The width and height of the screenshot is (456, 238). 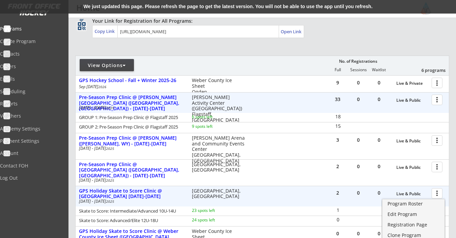 I want to click on div: Sessions, so click(x=358, y=70).